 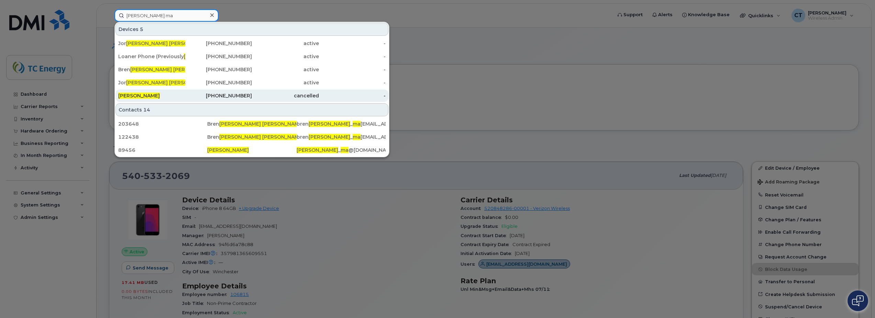 What do you see at coordinates (152, 82) in the screenshot?
I see `div: Jor cey` at bounding box center [152, 82].